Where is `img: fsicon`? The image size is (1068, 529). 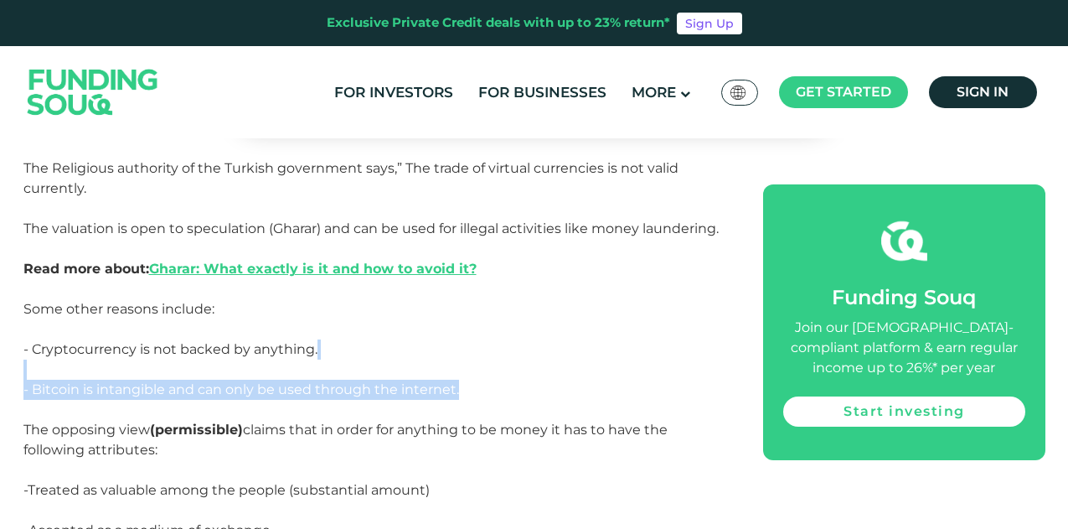
img: fsicon is located at coordinates (904, 240).